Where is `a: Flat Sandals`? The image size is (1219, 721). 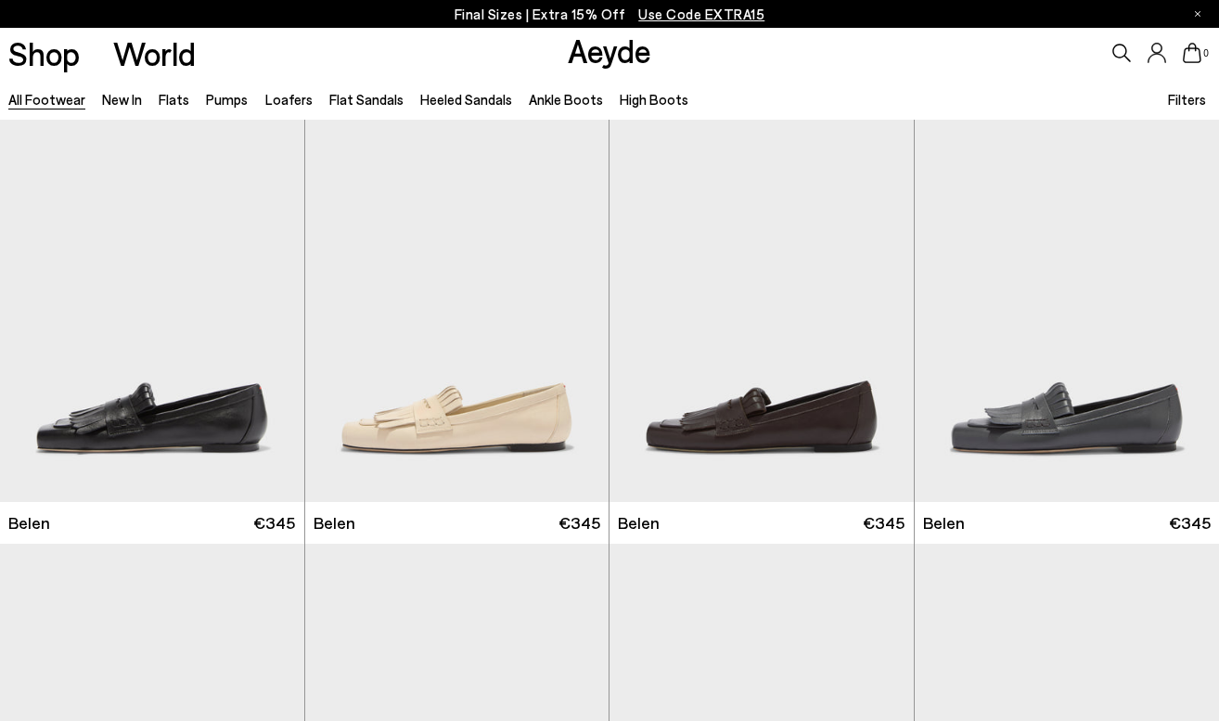 a: Flat Sandals is located at coordinates (366, 99).